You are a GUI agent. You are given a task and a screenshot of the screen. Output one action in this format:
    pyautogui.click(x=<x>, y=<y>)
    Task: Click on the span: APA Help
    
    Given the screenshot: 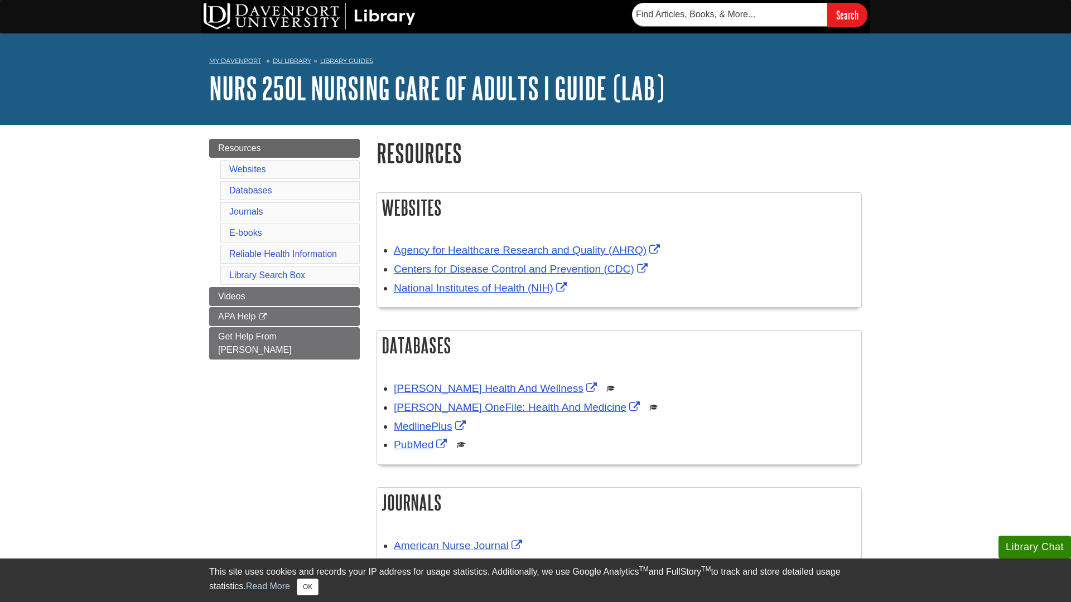 What is the action you would take?
    pyautogui.click(x=237, y=316)
    